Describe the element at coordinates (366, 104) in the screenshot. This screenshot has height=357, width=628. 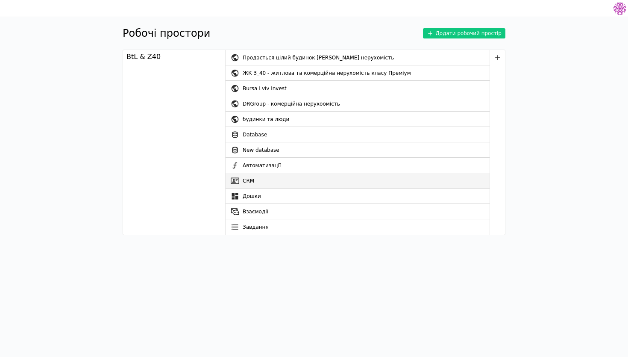
I see `div: DRGroup - комерційна нерухоомість` at that location.